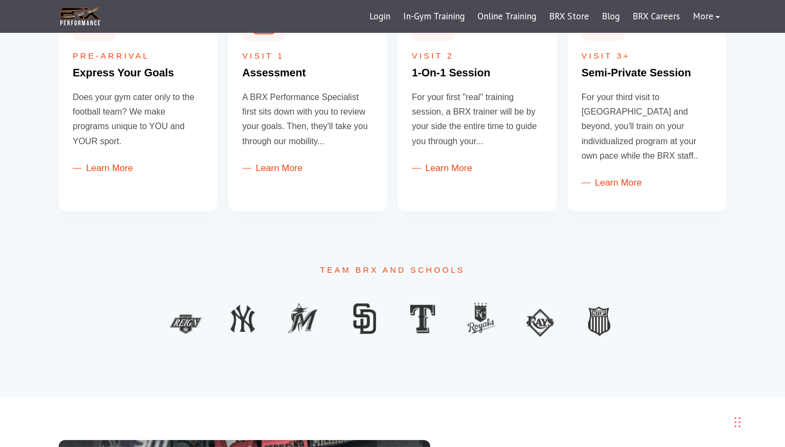  What do you see at coordinates (307, 119) in the screenshot?
I see `p: A BRX Performance Specialist first sits down with you to review your goals. Then, they'll take yo...` at bounding box center [307, 119].